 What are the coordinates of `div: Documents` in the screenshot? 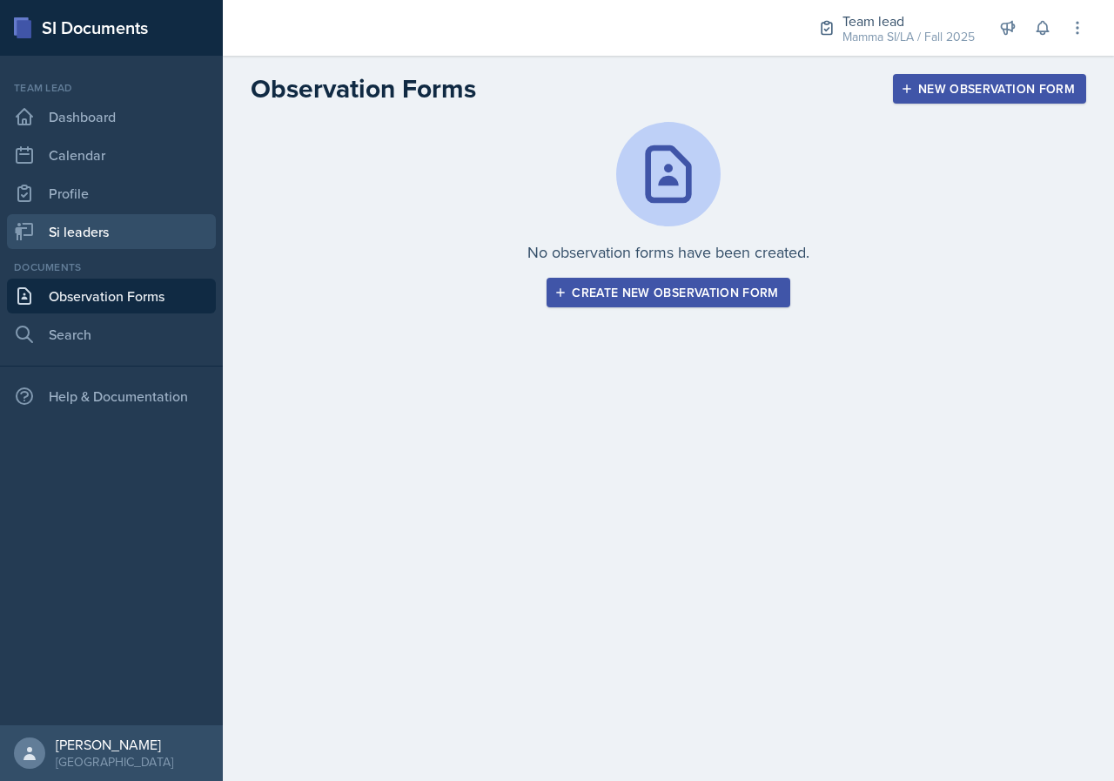 It's located at (111, 267).